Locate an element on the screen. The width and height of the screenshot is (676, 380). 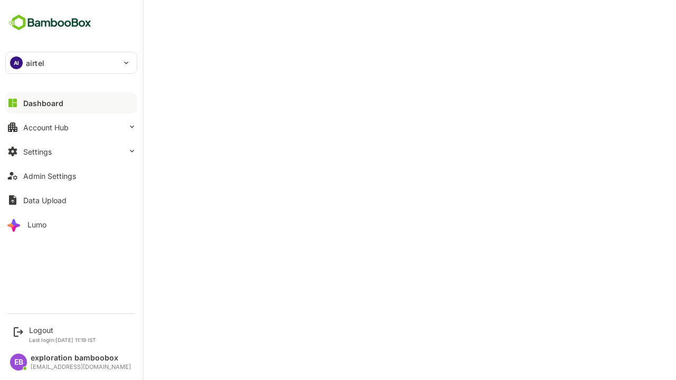
div: Admin Settings is located at coordinates (50, 176).